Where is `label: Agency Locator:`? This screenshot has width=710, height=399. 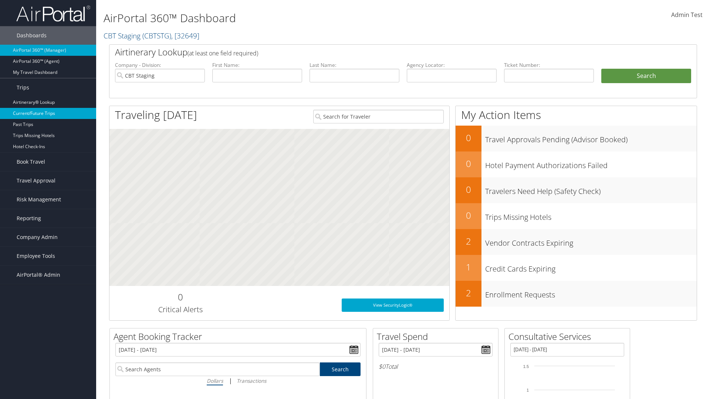 label: Agency Locator: is located at coordinates (451, 65).